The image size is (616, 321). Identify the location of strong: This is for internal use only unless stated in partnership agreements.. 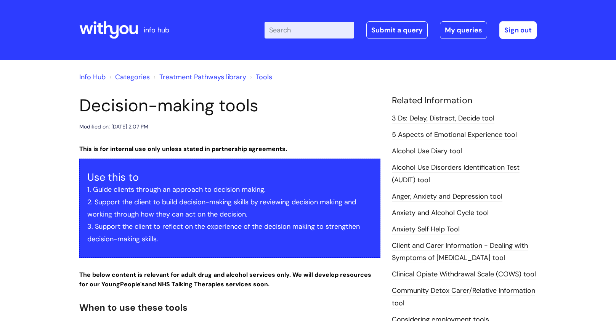
(183, 149).